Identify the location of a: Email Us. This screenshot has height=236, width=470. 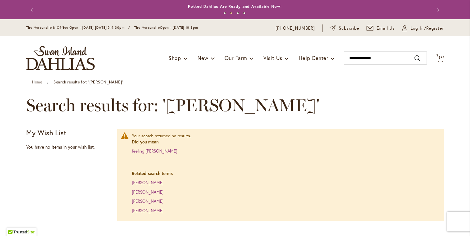
(381, 28).